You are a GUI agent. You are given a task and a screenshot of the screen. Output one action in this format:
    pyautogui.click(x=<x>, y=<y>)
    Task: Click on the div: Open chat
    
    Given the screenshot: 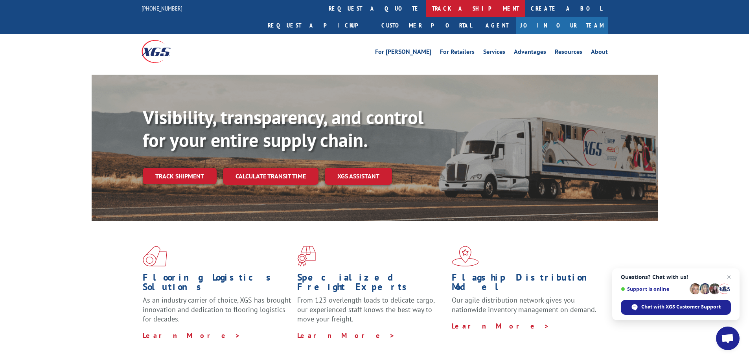 What is the action you would take?
    pyautogui.click(x=727, y=338)
    